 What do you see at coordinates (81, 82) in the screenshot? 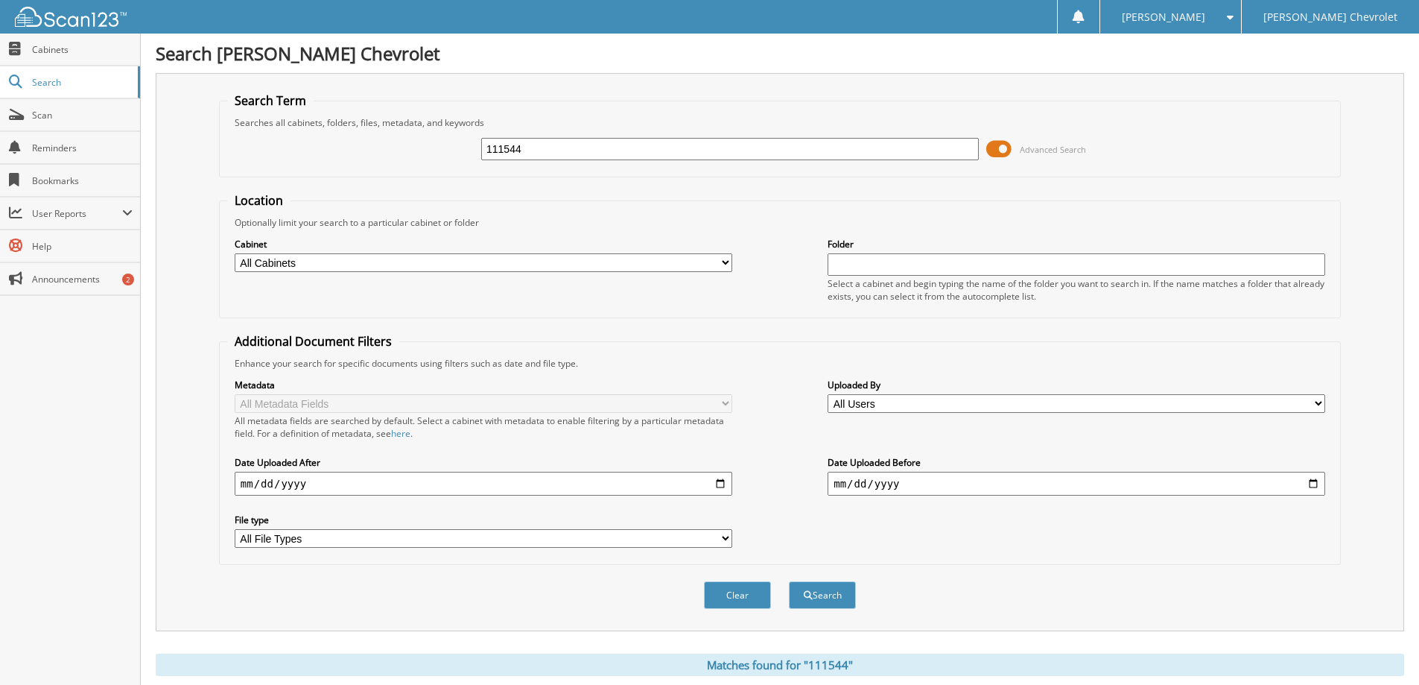
I see `span: Search` at bounding box center [81, 82].